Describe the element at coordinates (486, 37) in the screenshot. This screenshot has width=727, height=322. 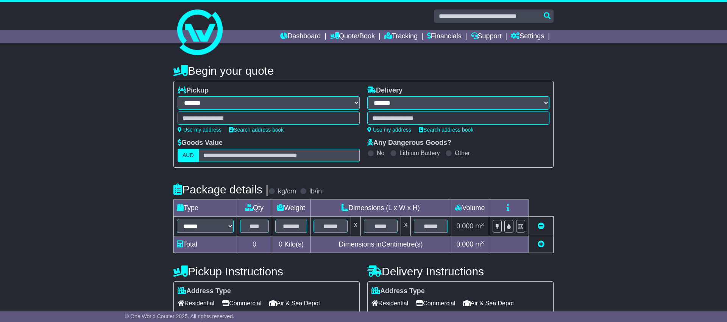
I see `a: Support` at that location.